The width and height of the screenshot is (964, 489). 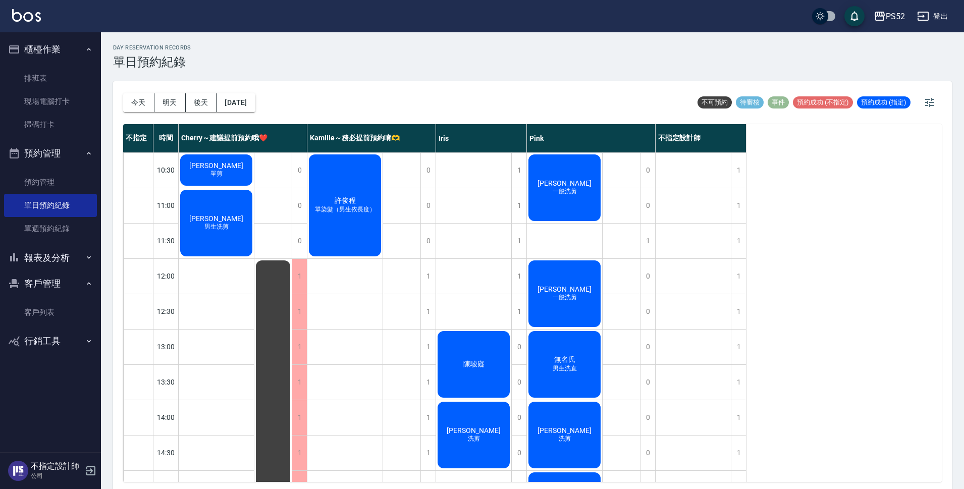 I want to click on button: 櫃檯作業, so click(x=50, y=49).